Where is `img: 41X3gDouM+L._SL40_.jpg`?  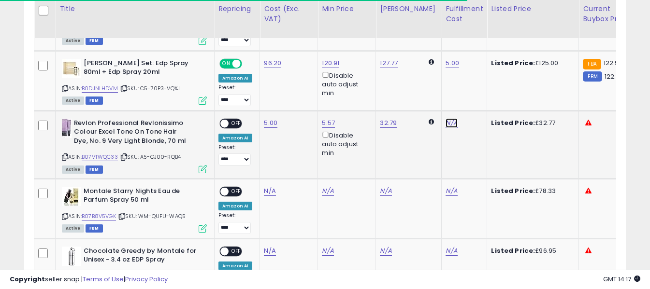 img: 41X3gDouM+L._SL40_.jpg is located at coordinates (71, 69).